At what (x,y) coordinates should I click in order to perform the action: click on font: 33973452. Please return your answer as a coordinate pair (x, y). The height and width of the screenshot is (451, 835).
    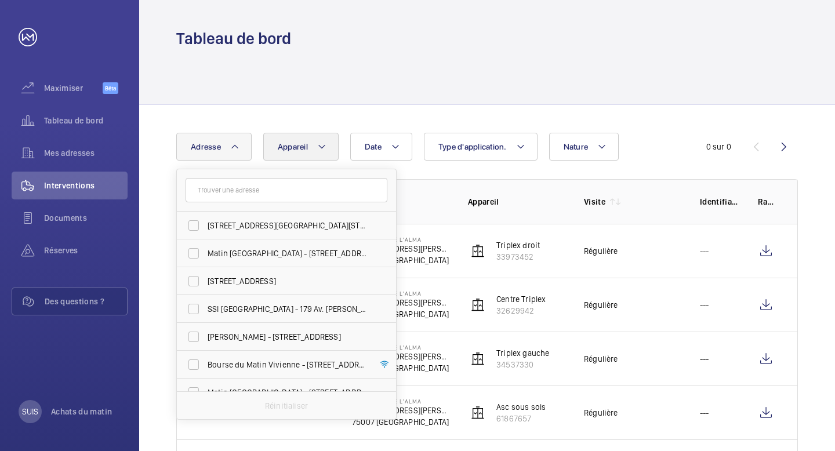
    Looking at the image, I should click on (515, 257).